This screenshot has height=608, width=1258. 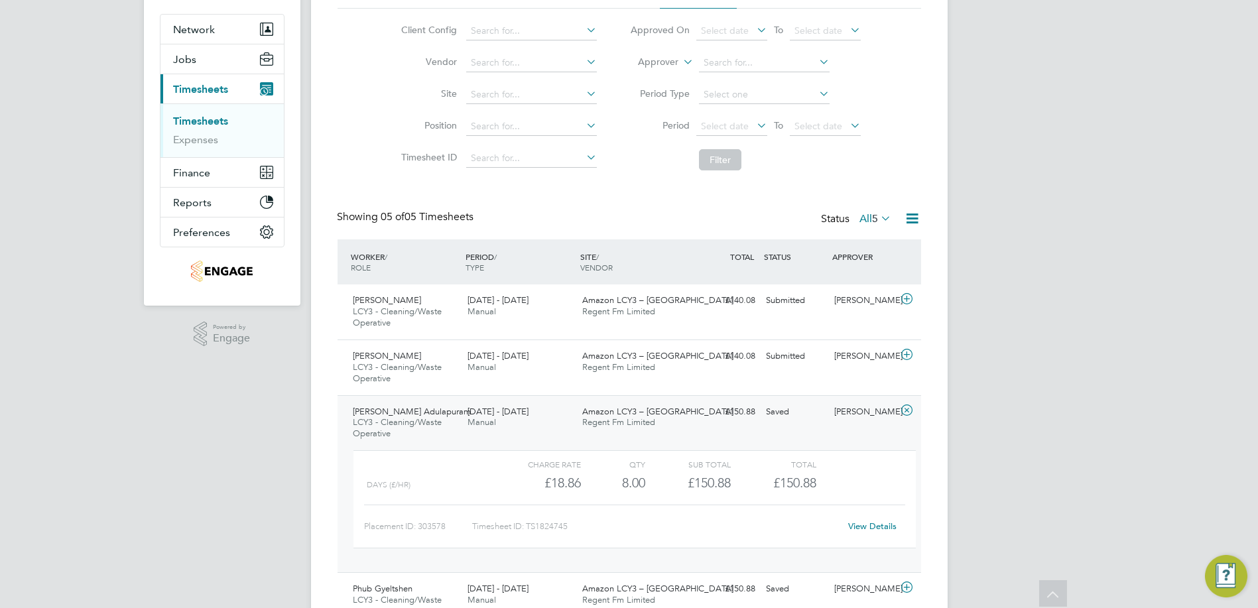 I want to click on button: Finance, so click(x=222, y=172).